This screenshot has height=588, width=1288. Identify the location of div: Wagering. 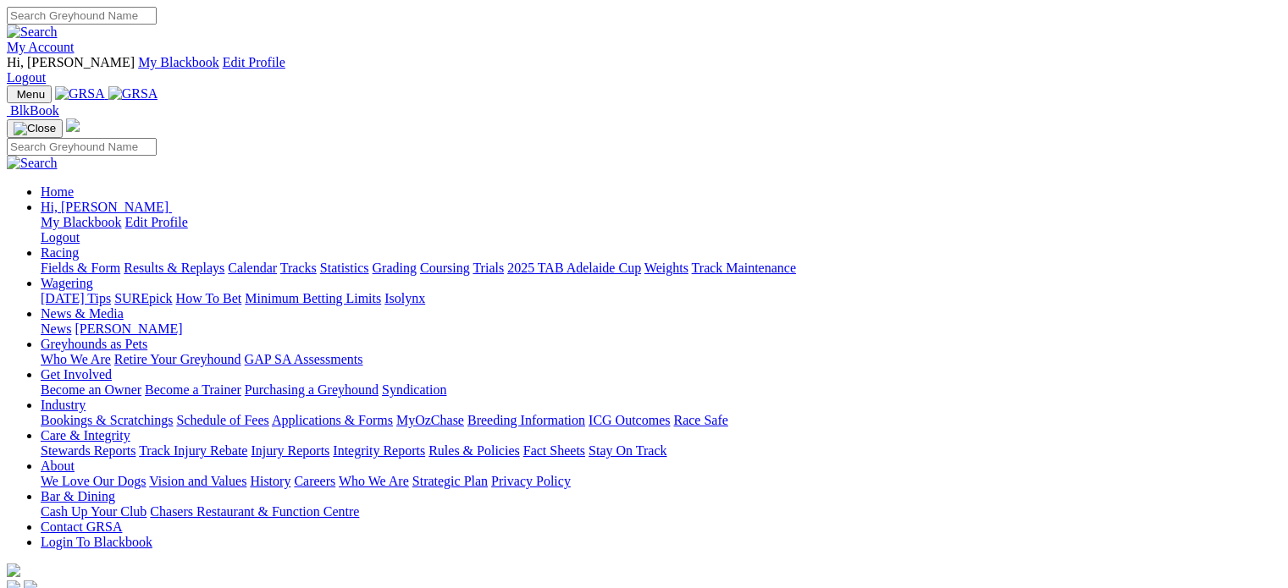
(660, 299).